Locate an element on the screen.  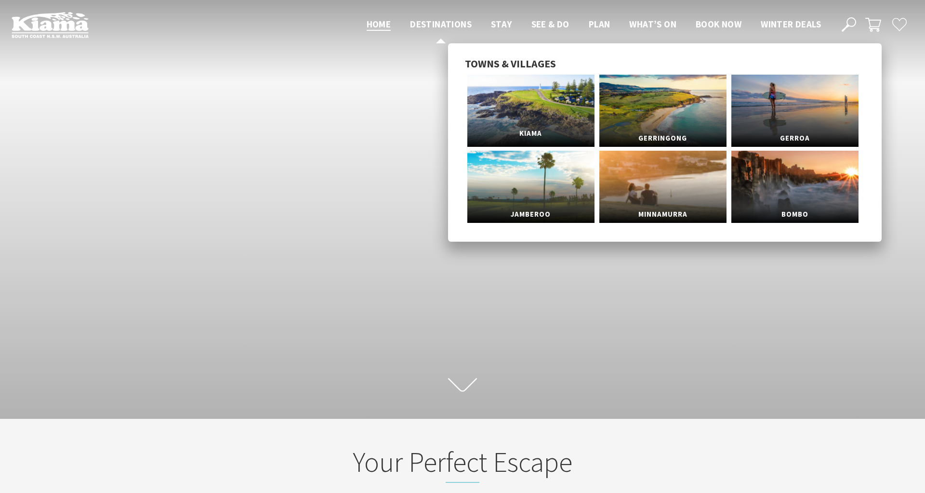
span: Jamberoo is located at coordinates (531, 214).